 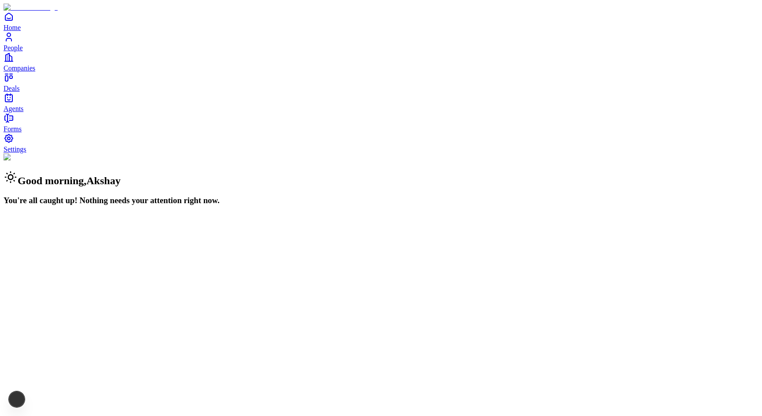 What do you see at coordinates (381, 21) in the screenshot?
I see `a: Home` at bounding box center [381, 21].